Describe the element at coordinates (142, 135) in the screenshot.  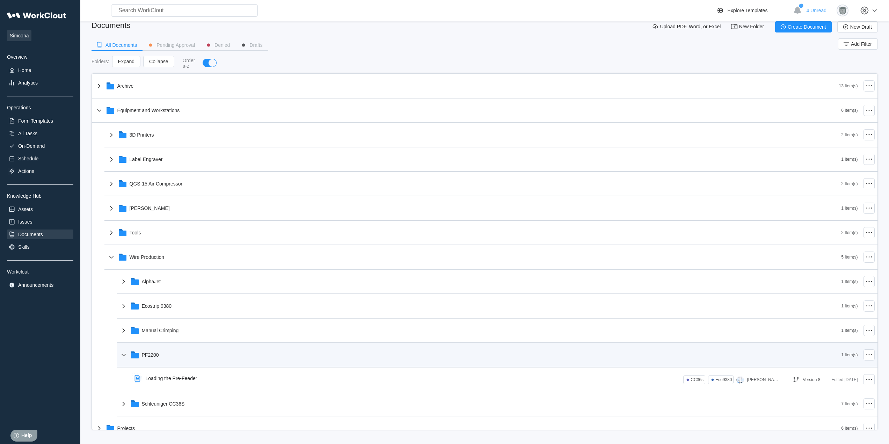
I see `div: 3D Printers` at that location.